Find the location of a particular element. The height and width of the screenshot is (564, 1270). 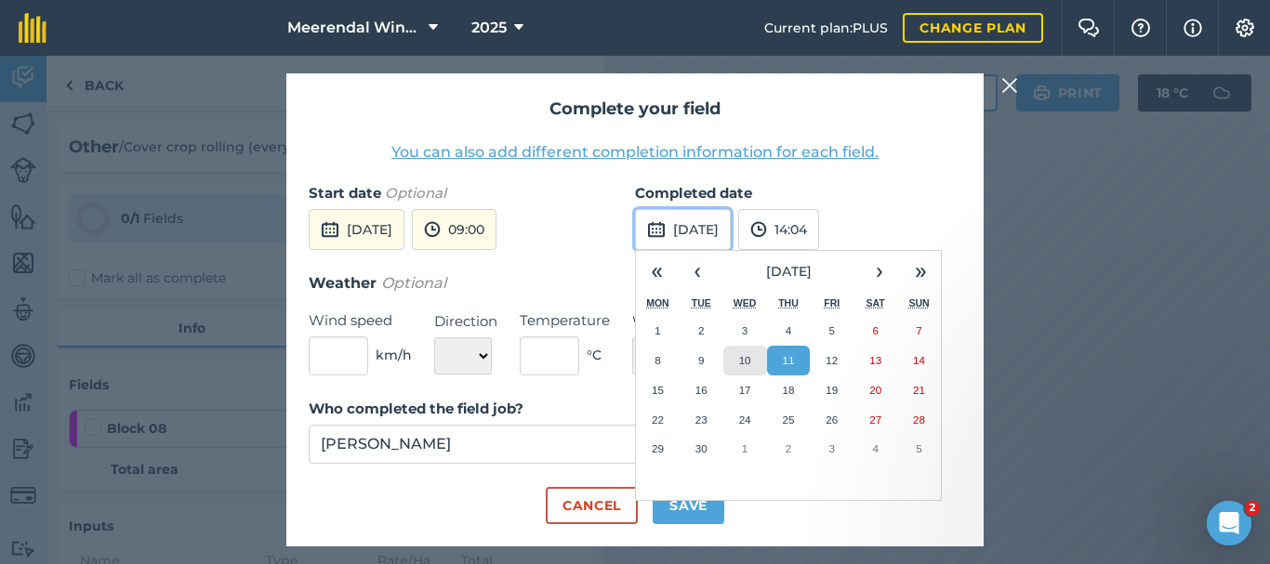

img: svg+xml;base64,PHN2ZyB4bWxucz0iaHR0cDovL3d3dy53My5vcmcvMjAwMC9zdmciIHdpZHRoPSIyMiIgaGVpZ2h0PSIzMC... is located at coordinates (1009, 86).